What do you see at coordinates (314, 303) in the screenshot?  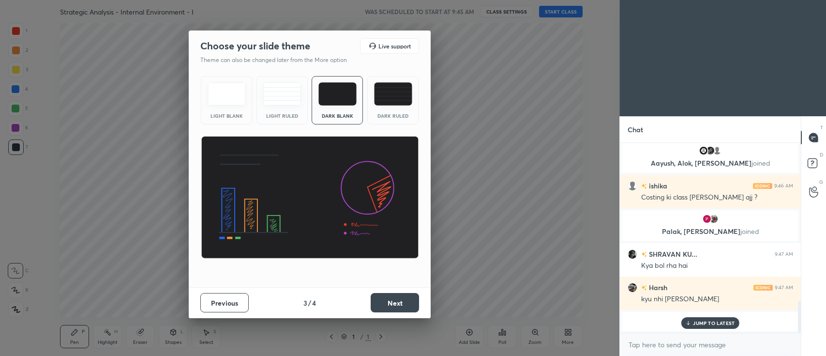 I see `h4: 4` at bounding box center [314, 303].